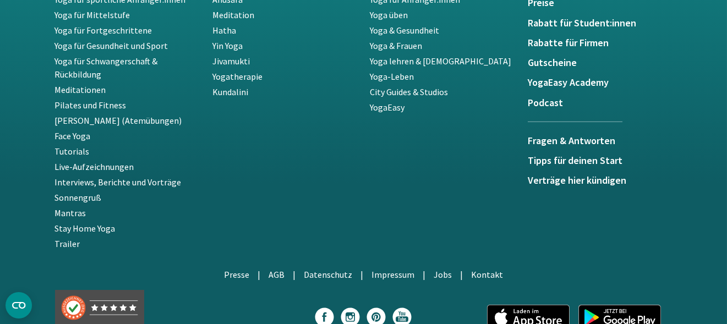 This screenshot has width=727, height=324. What do you see at coordinates (92, 15) in the screenshot?
I see `a: Yoga für Mittelstufe` at bounding box center [92, 15].